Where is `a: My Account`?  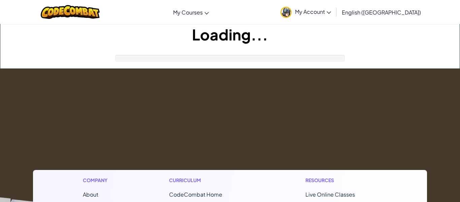
a: My Account is located at coordinates (306, 12).